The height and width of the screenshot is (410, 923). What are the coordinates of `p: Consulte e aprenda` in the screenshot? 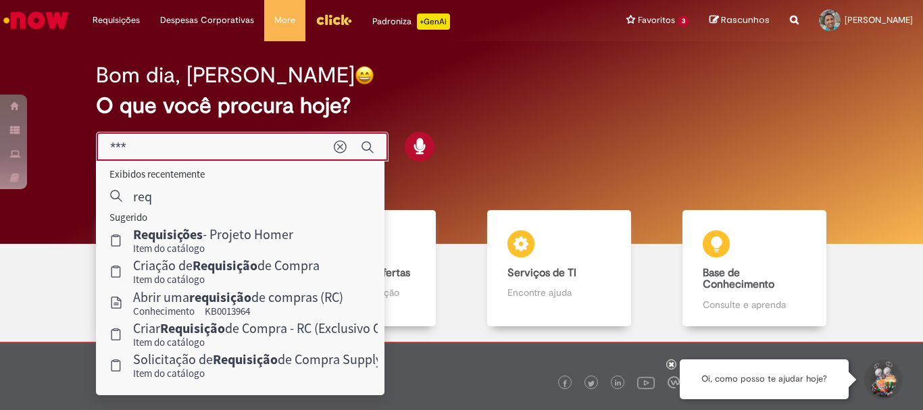 It's located at (754, 305).